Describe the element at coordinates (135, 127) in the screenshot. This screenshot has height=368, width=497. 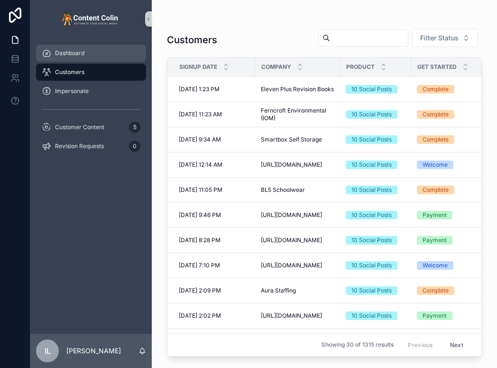
I see `div: 5` at that location.